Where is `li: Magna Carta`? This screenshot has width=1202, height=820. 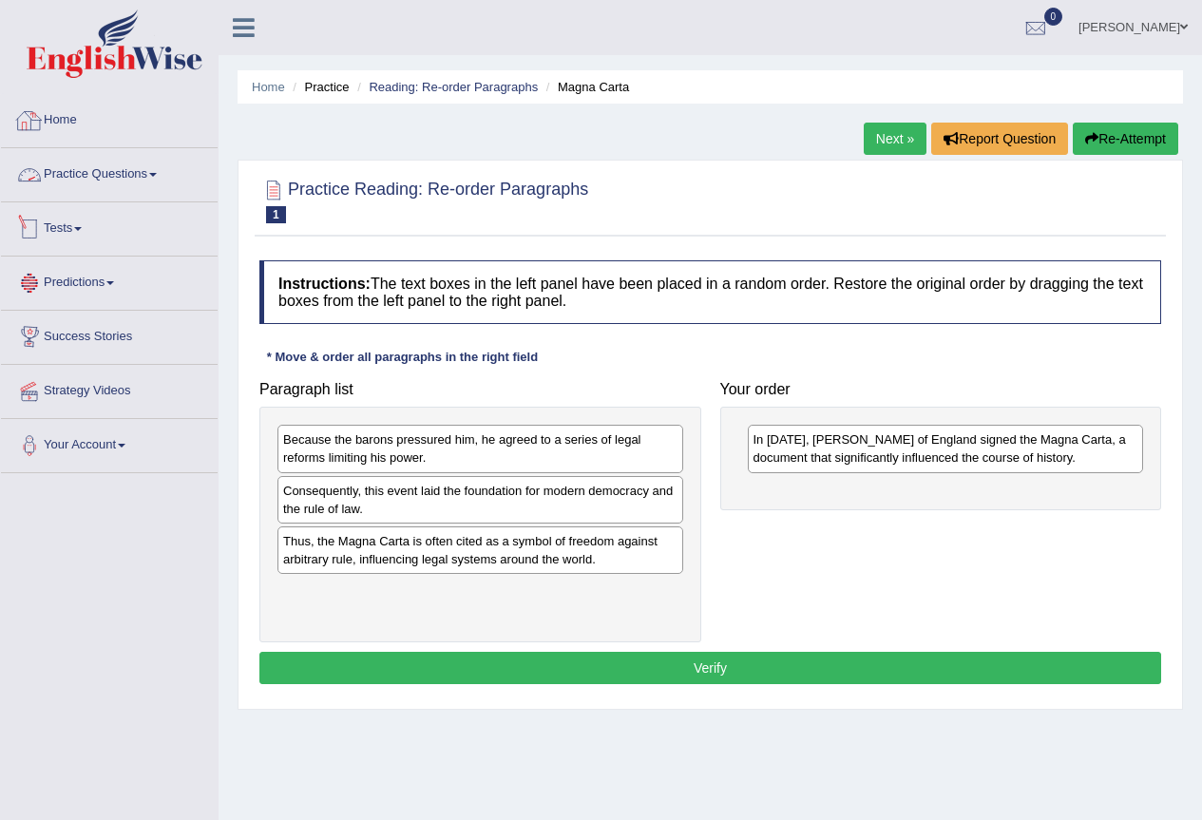
li: Magna Carta is located at coordinates (585, 86).